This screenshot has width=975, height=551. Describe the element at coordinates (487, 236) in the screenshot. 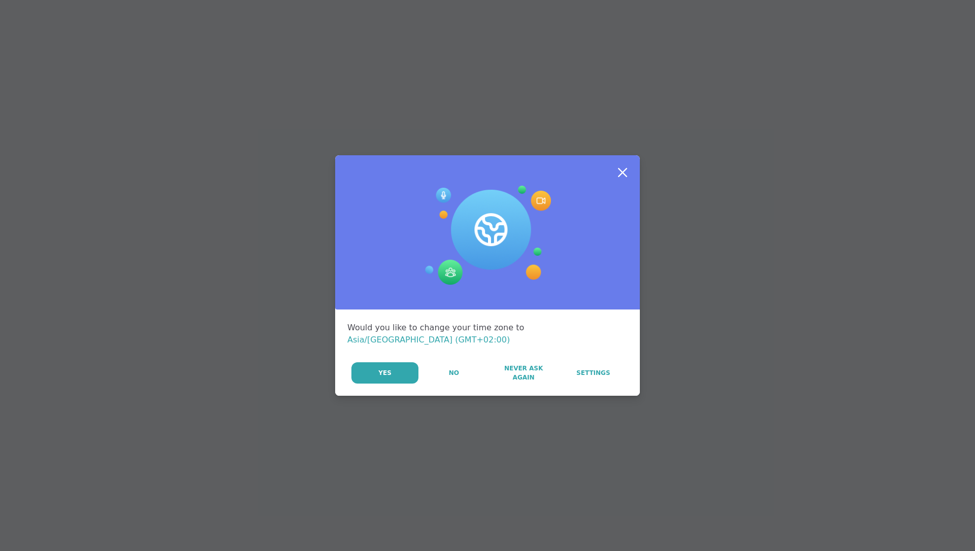

I see `img: Session Experience` at that location.